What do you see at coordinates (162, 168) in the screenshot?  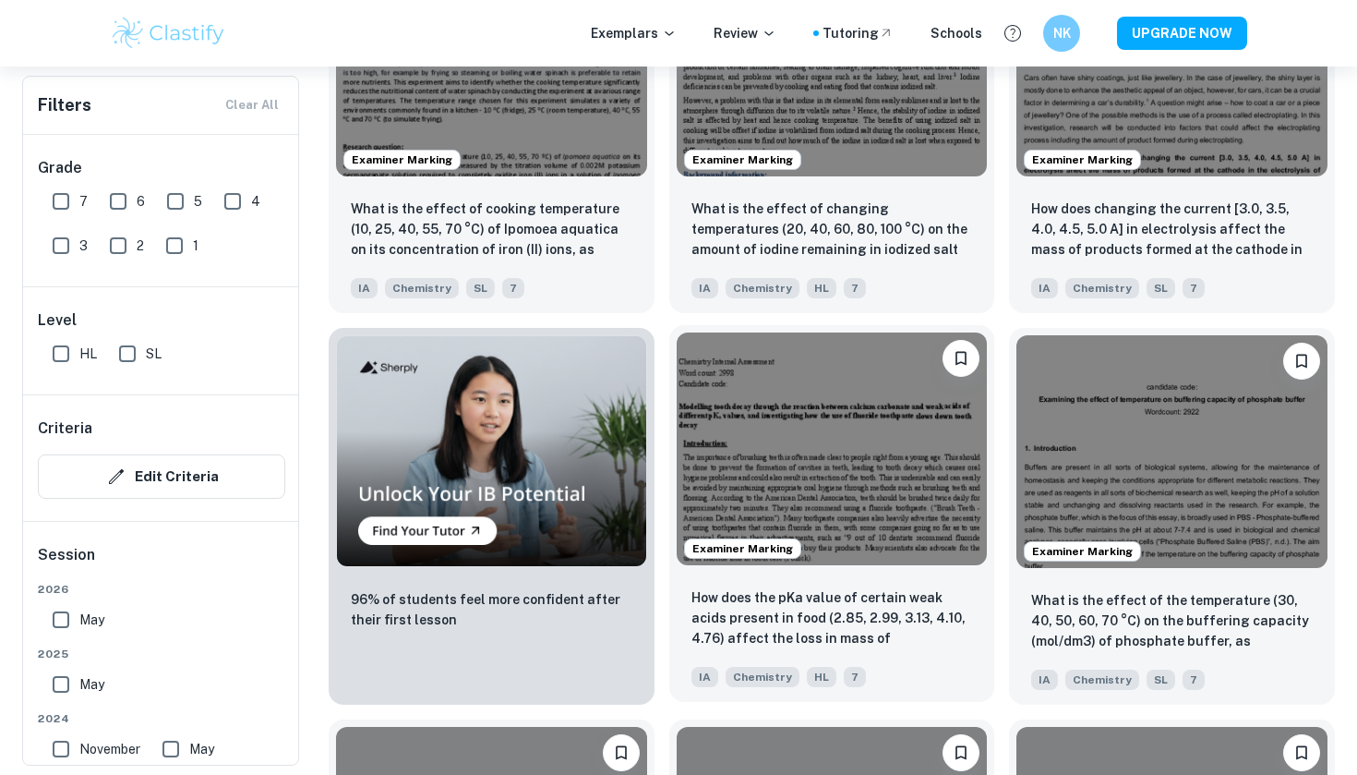 I see `h6: Grade` at bounding box center [162, 168].